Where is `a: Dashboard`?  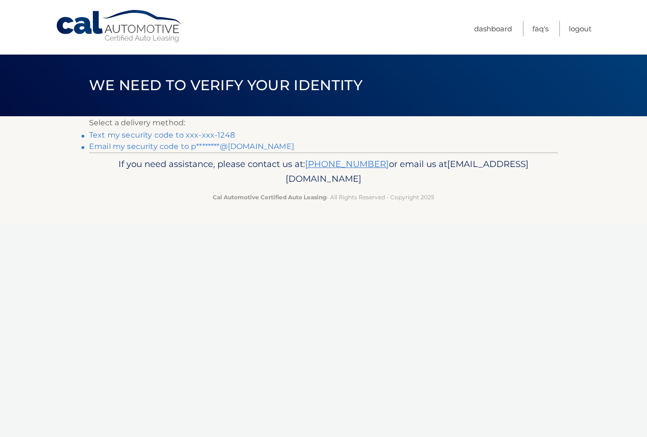 a: Dashboard is located at coordinates (493, 28).